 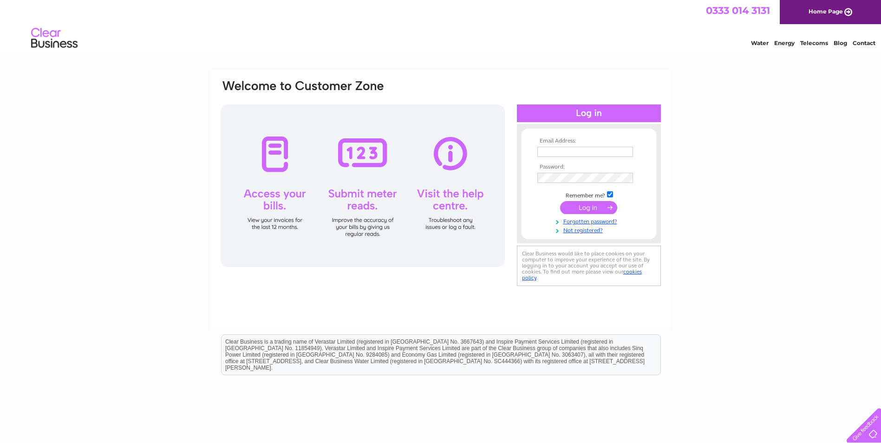 What do you see at coordinates (54, 38) in the screenshot?
I see `img: logo.png` at bounding box center [54, 38].